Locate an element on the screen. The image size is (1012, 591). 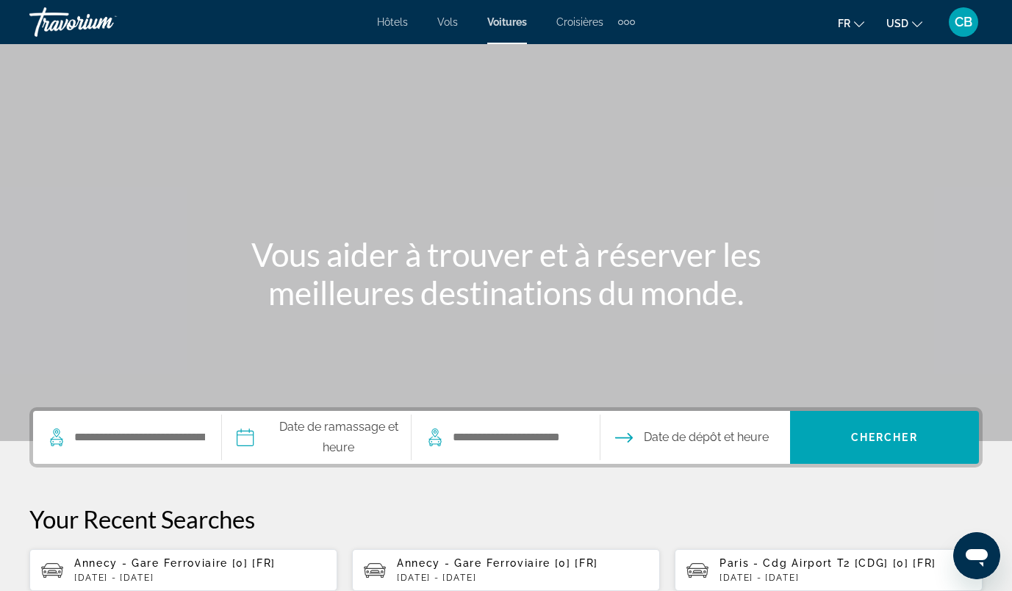
span: Vols is located at coordinates (448, 22).